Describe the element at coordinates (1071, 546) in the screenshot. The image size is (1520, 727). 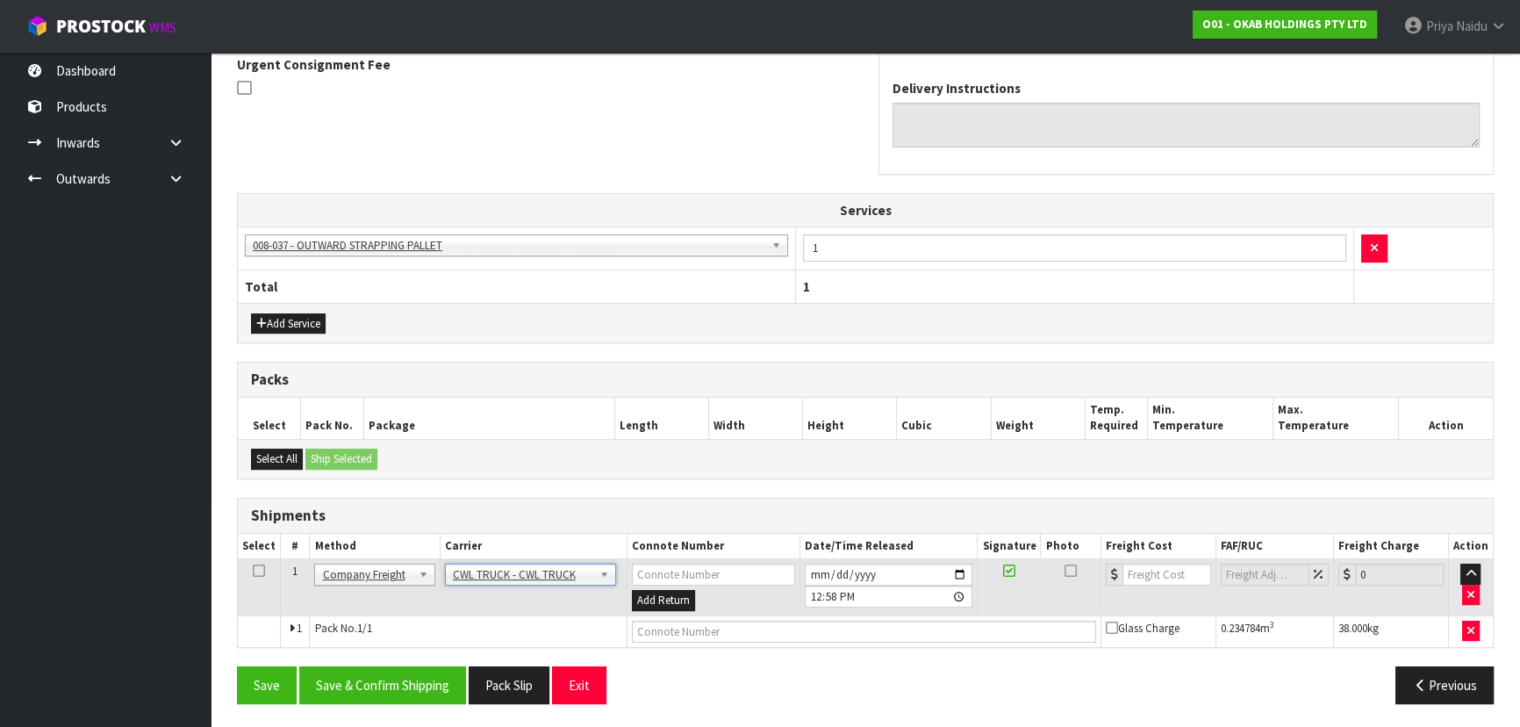
I see `th: Photo` at that location.